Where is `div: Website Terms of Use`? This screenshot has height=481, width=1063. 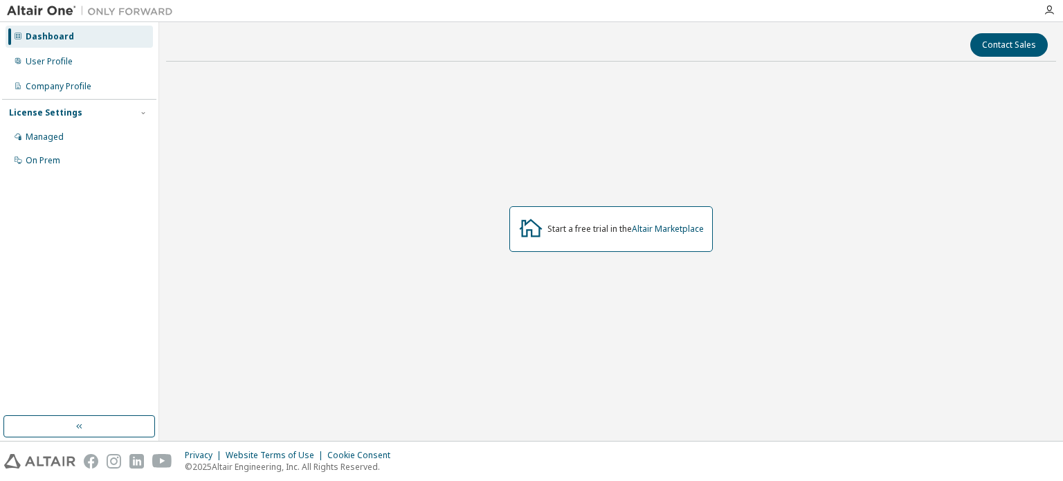 div: Website Terms of Use is located at coordinates (276, 455).